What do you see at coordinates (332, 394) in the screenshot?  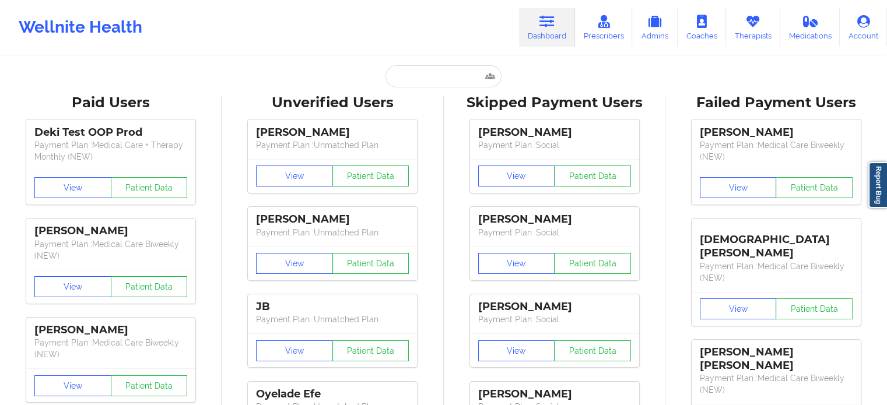 I see `div: Oyelade Efe` at bounding box center [332, 394].